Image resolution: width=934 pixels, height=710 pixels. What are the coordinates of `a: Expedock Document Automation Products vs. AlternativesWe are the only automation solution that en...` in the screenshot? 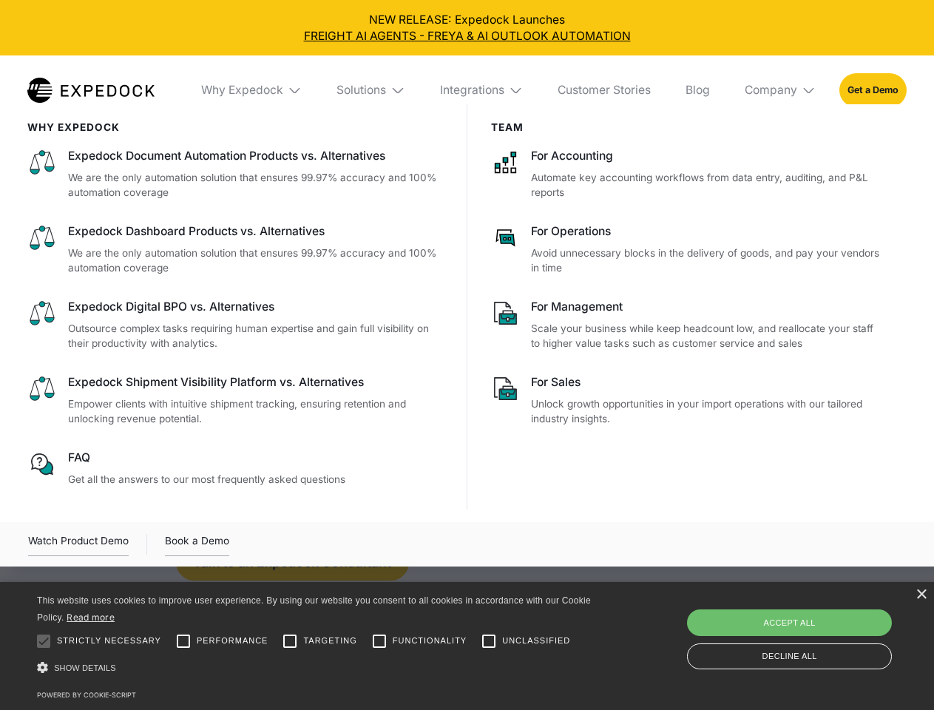 It's located at (235, 174).